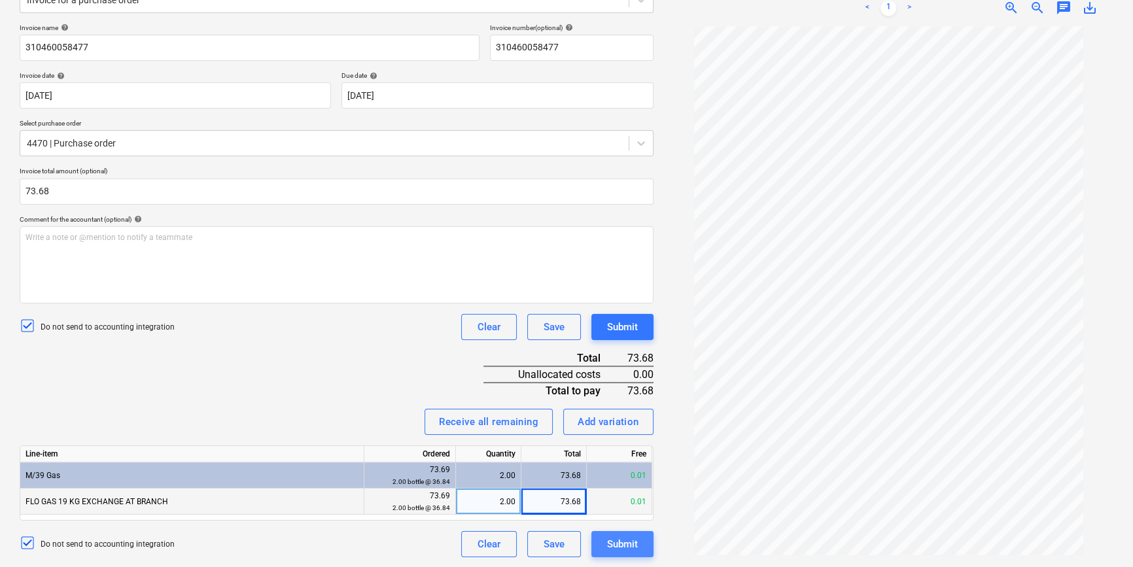 This screenshot has height=567, width=1133. I want to click on div: Invoice date, so click(175, 75).